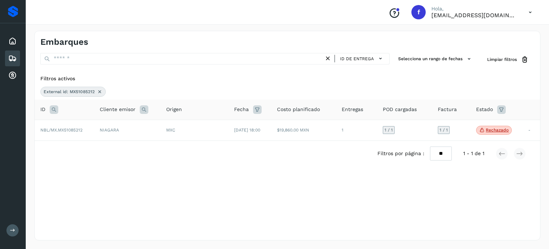 Image resolution: width=549 pixels, height=249 pixels. What do you see at coordinates (436, 59) in the screenshot?
I see `button: Selecciona un rango de fechas` at bounding box center [436, 59].